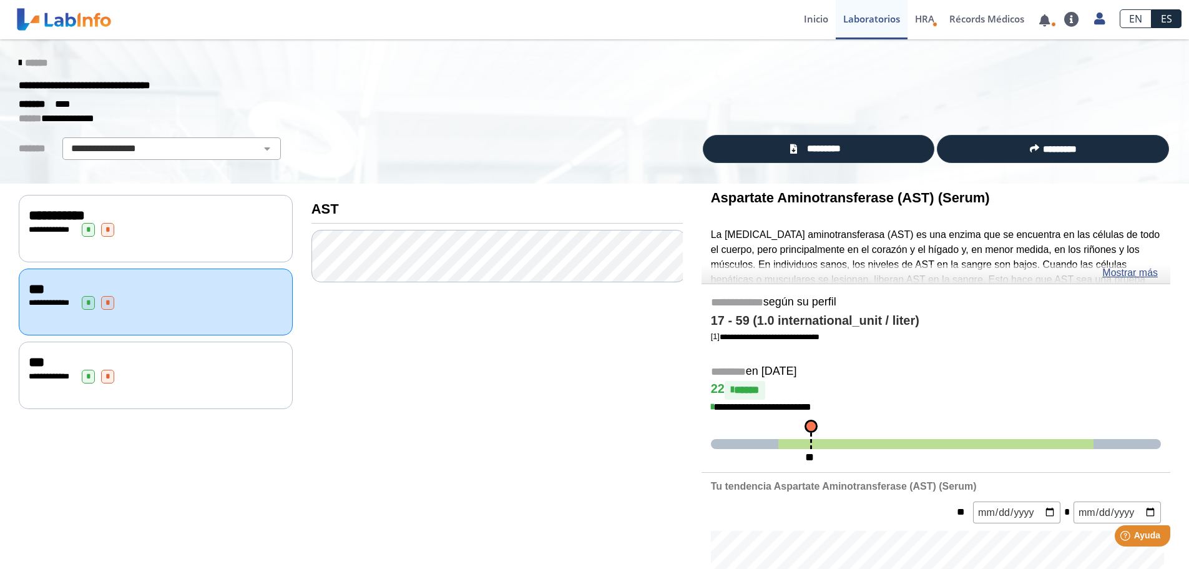 The width and height of the screenshot is (1189, 569). What do you see at coordinates (69, 15) in the screenshot?
I see `span: Ayuda` at bounding box center [69, 15].